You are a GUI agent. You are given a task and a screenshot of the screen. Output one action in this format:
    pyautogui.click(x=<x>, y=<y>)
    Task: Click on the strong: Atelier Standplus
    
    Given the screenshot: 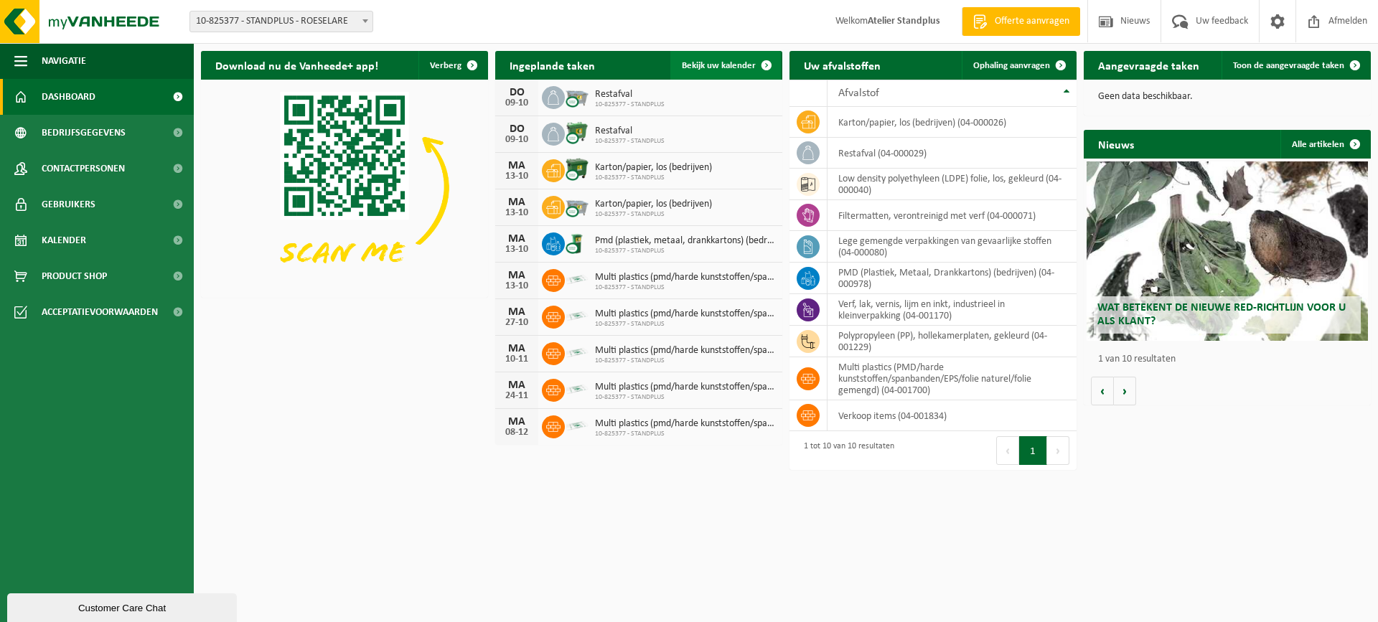 What is the action you would take?
    pyautogui.click(x=904, y=21)
    